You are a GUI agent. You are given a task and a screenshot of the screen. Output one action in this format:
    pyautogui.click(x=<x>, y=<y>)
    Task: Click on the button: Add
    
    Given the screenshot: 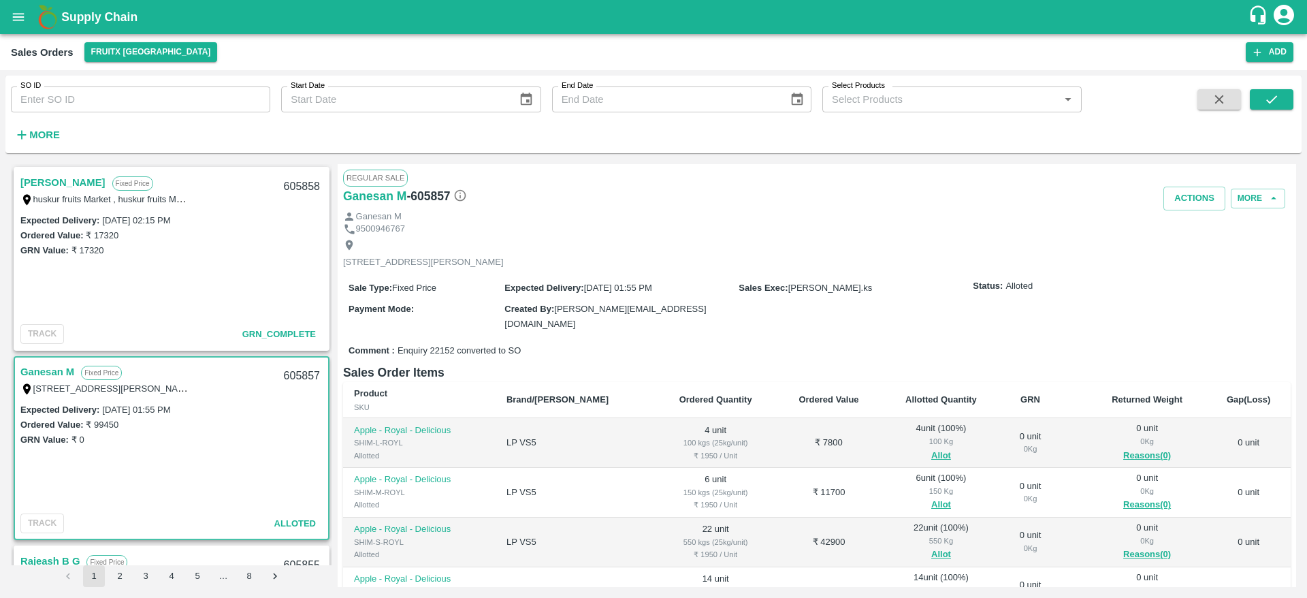 What is the action you would take?
    pyautogui.click(x=1270, y=52)
    